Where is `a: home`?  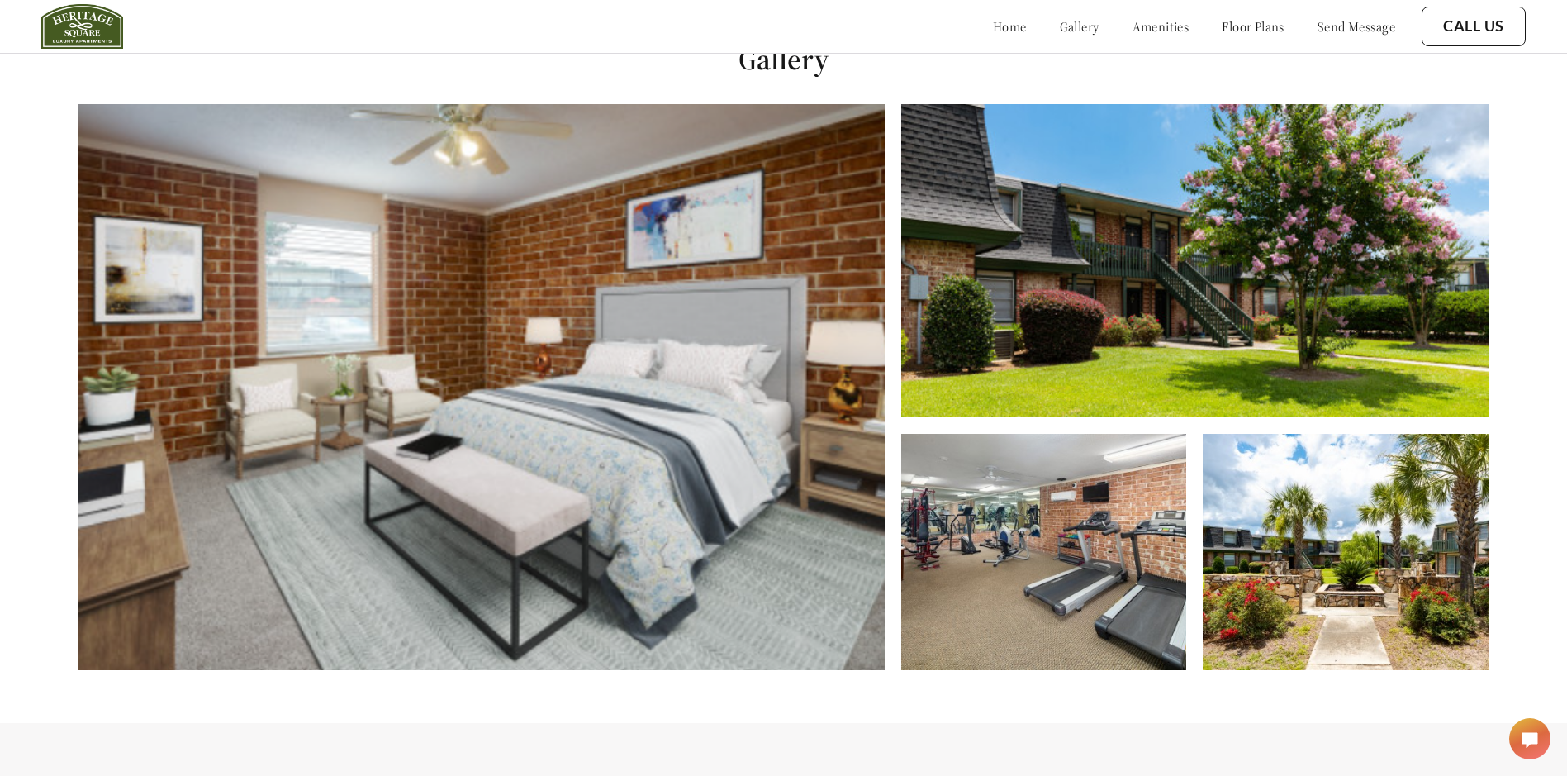 a: home is located at coordinates (1009, 26).